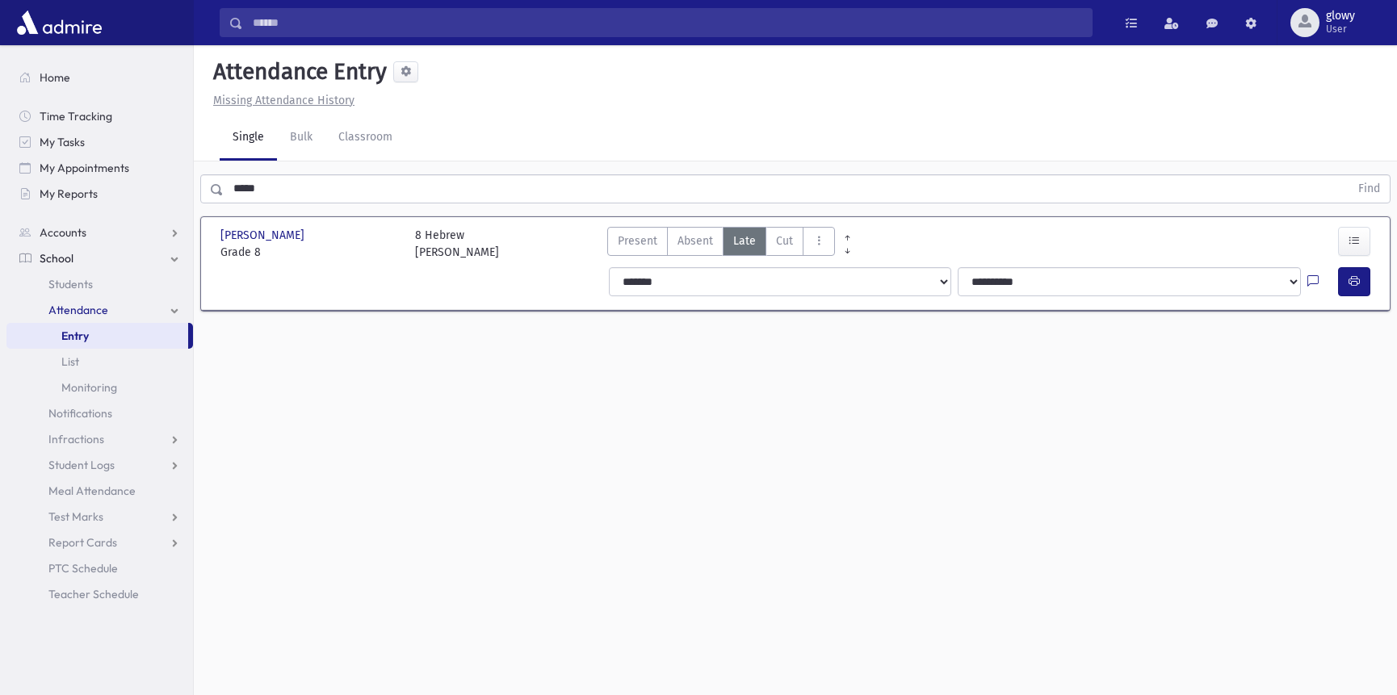 The width and height of the screenshot is (1397, 695). I want to click on span: School, so click(57, 258).